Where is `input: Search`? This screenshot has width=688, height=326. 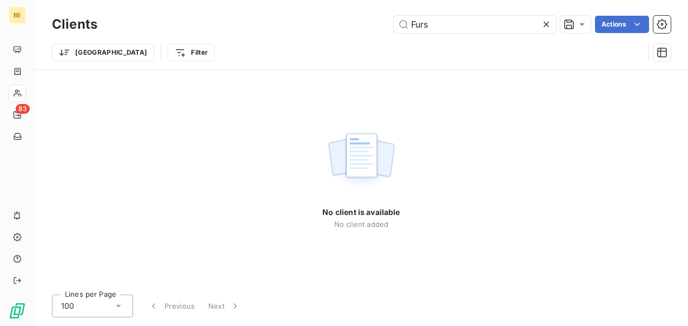
input: Search is located at coordinates (475, 24).